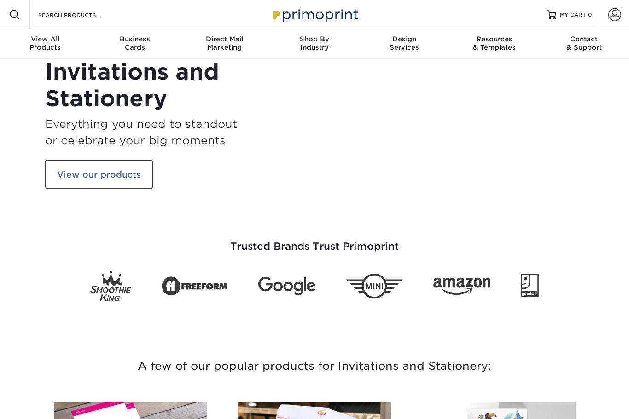  Describe the element at coordinates (99, 174) in the screenshot. I see `a: View our products` at that location.